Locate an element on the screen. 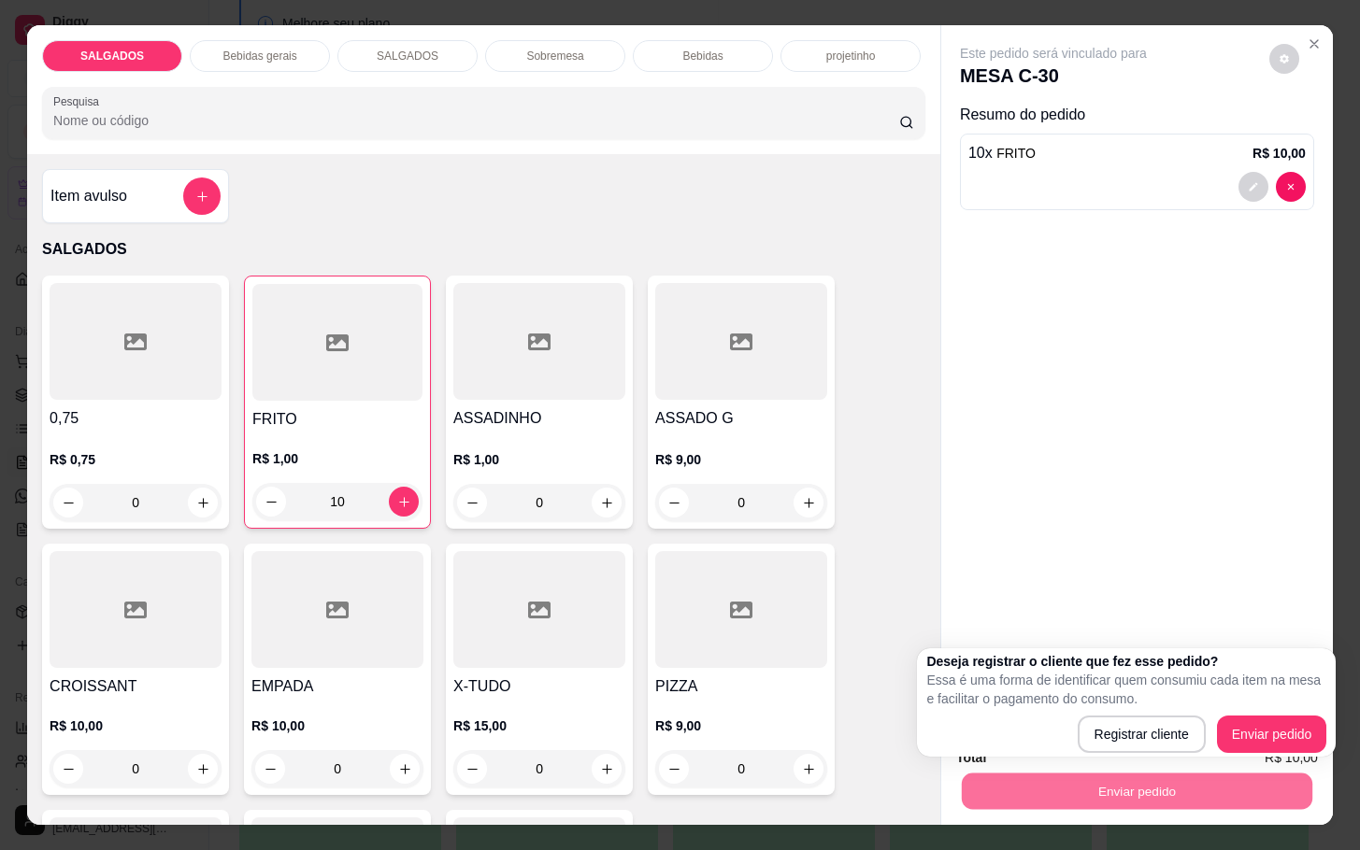 This screenshot has height=850, width=1360. p: Bebidas gerais is located at coordinates (259, 56).